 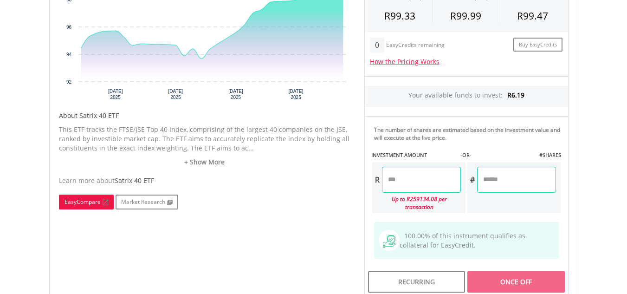 What do you see at coordinates (466, 155) in the screenshot?
I see `label: -OR-` at bounding box center [466, 155].